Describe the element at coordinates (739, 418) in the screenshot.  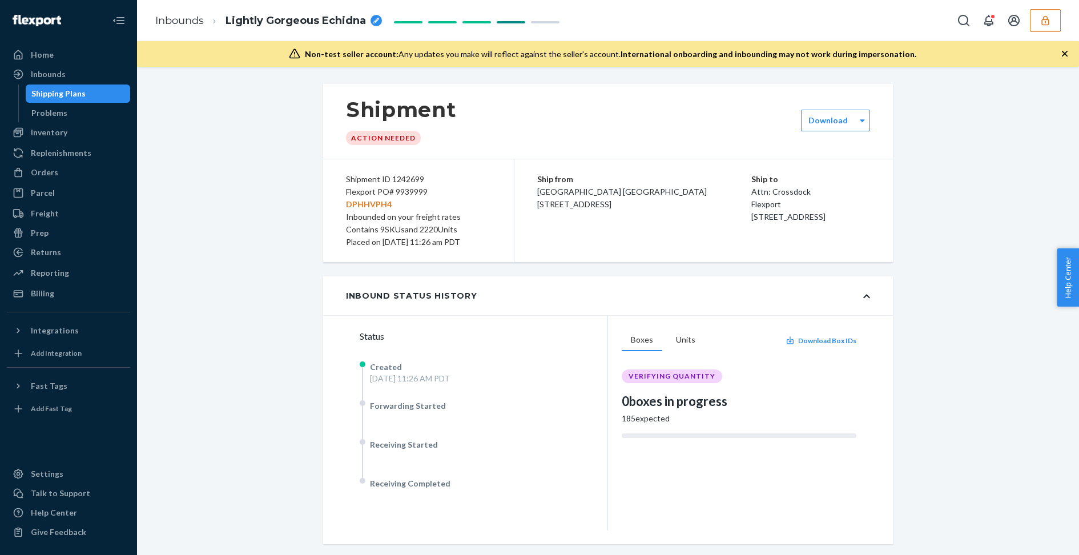
I see `div: 185 expected` at that location.